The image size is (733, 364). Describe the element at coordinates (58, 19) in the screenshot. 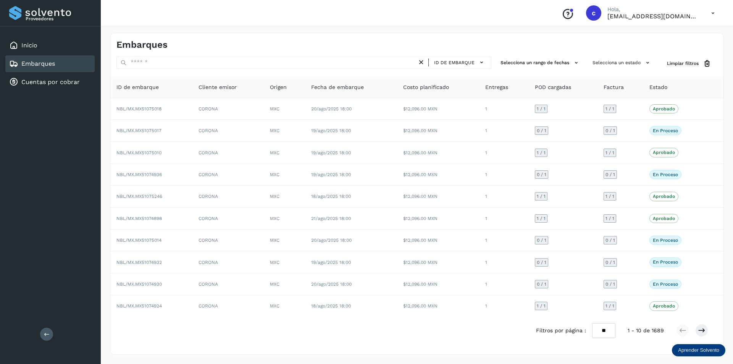

I see `p: Proveedores` at that location.